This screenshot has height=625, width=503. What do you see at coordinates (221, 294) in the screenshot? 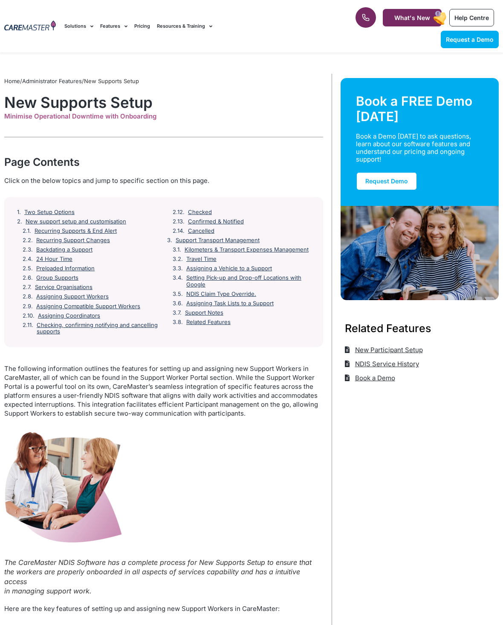
I see `a: NDIS Claim Type Override.` at bounding box center [221, 294].